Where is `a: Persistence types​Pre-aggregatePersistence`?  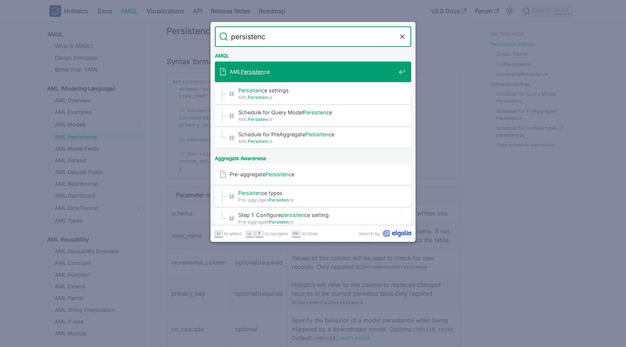 a: Persistence types​Pre-aggregatePersistence is located at coordinates (313, 196).